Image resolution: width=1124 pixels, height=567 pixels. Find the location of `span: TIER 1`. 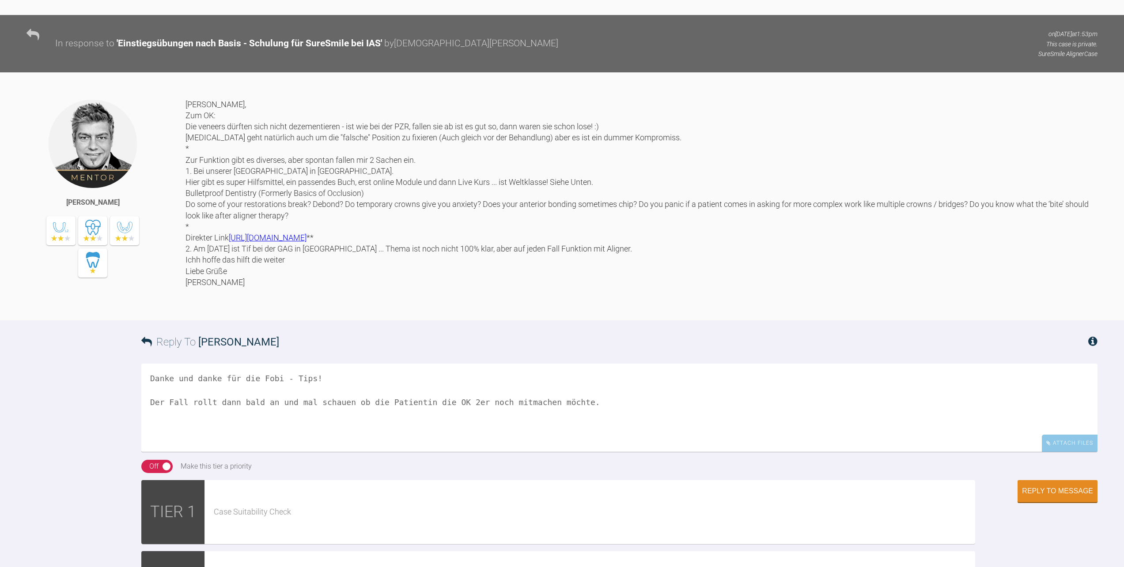

span: TIER 1 is located at coordinates (173, 513).